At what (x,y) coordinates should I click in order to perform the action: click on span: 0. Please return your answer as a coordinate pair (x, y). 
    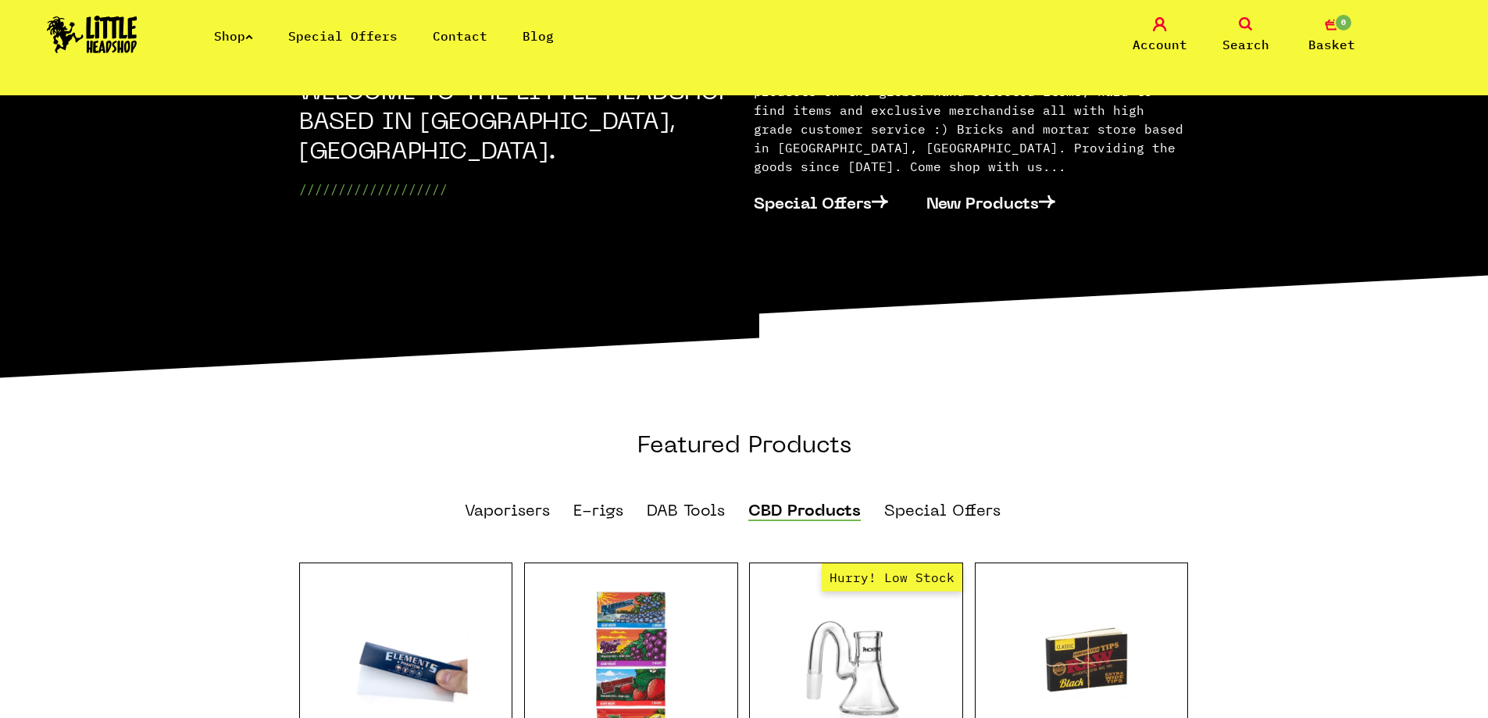
    Looking at the image, I should click on (1344, 23).